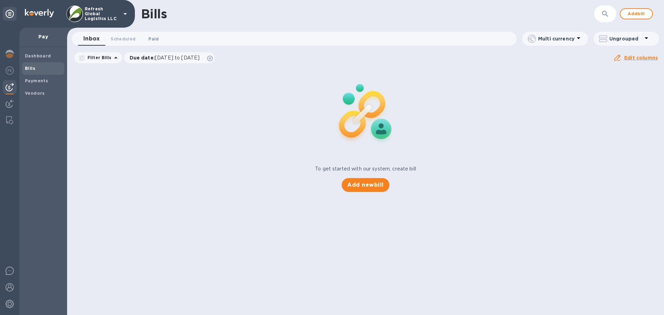  Describe the element at coordinates (556, 39) in the screenshot. I see `p: Multi currency` at that location.